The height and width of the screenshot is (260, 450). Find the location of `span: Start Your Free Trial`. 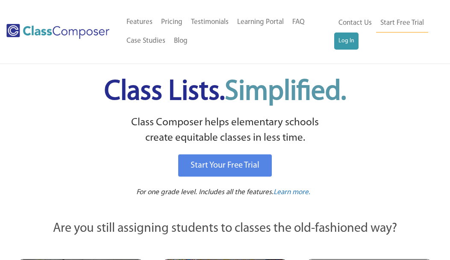

span: Start Your Free Trial is located at coordinates (225, 165).